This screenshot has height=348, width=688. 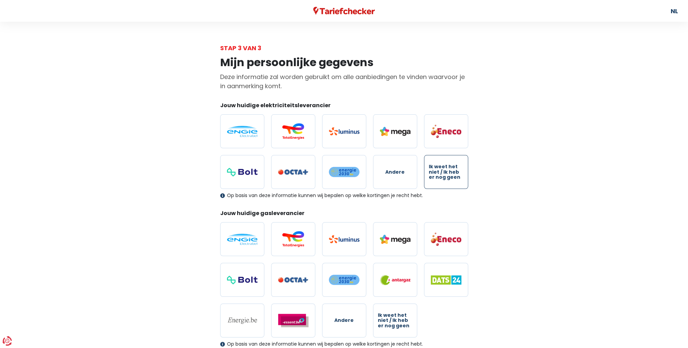 I want to click on img: Dats 24, so click(x=446, y=280).